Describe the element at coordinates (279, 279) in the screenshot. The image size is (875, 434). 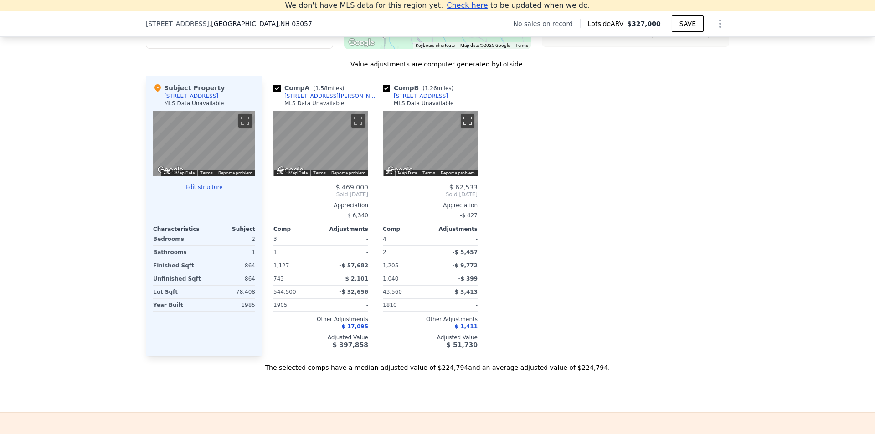
I see `span: 743` at that location.